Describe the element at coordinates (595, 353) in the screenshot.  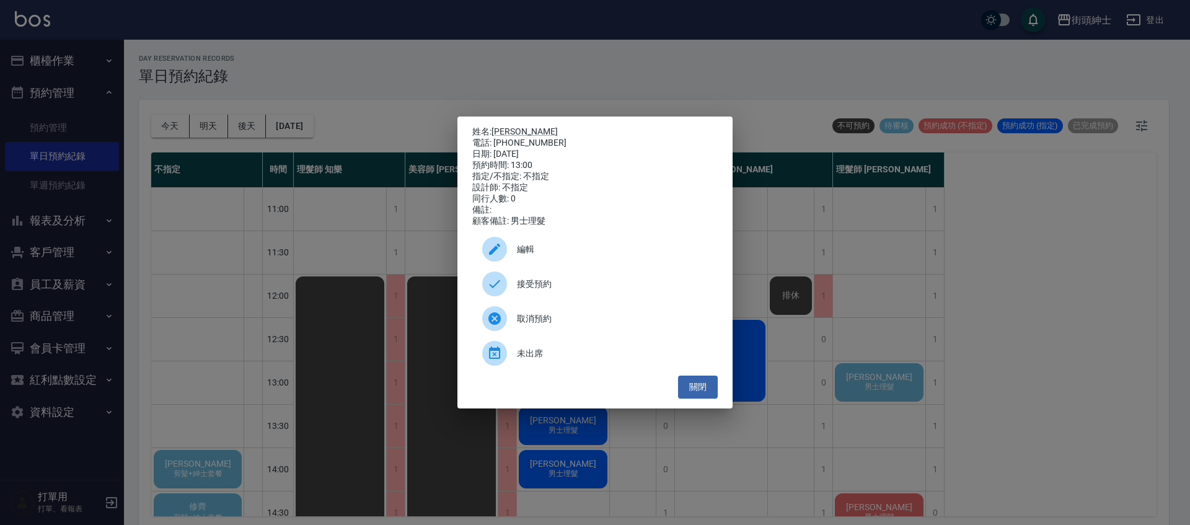
I see `div: 未出席` at that location.